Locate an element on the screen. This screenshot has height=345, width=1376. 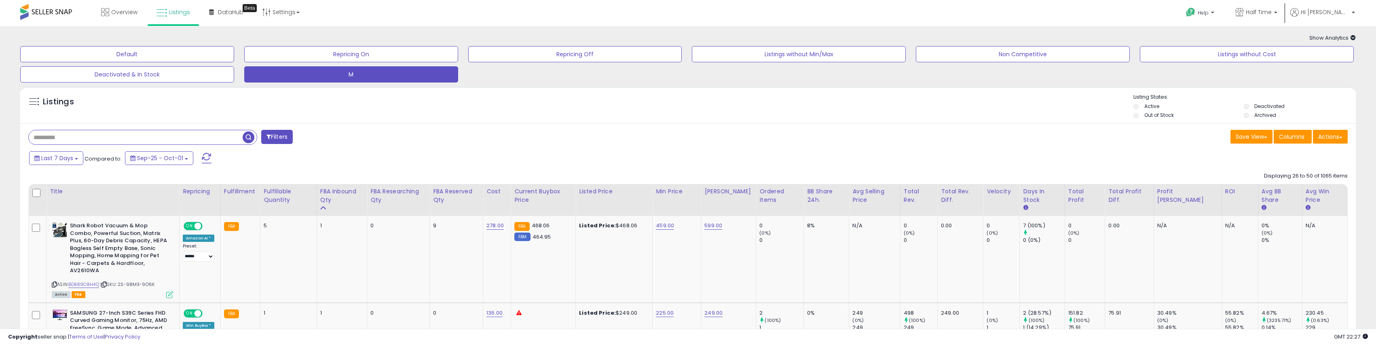
button: M is located at coordinates (351, 74).